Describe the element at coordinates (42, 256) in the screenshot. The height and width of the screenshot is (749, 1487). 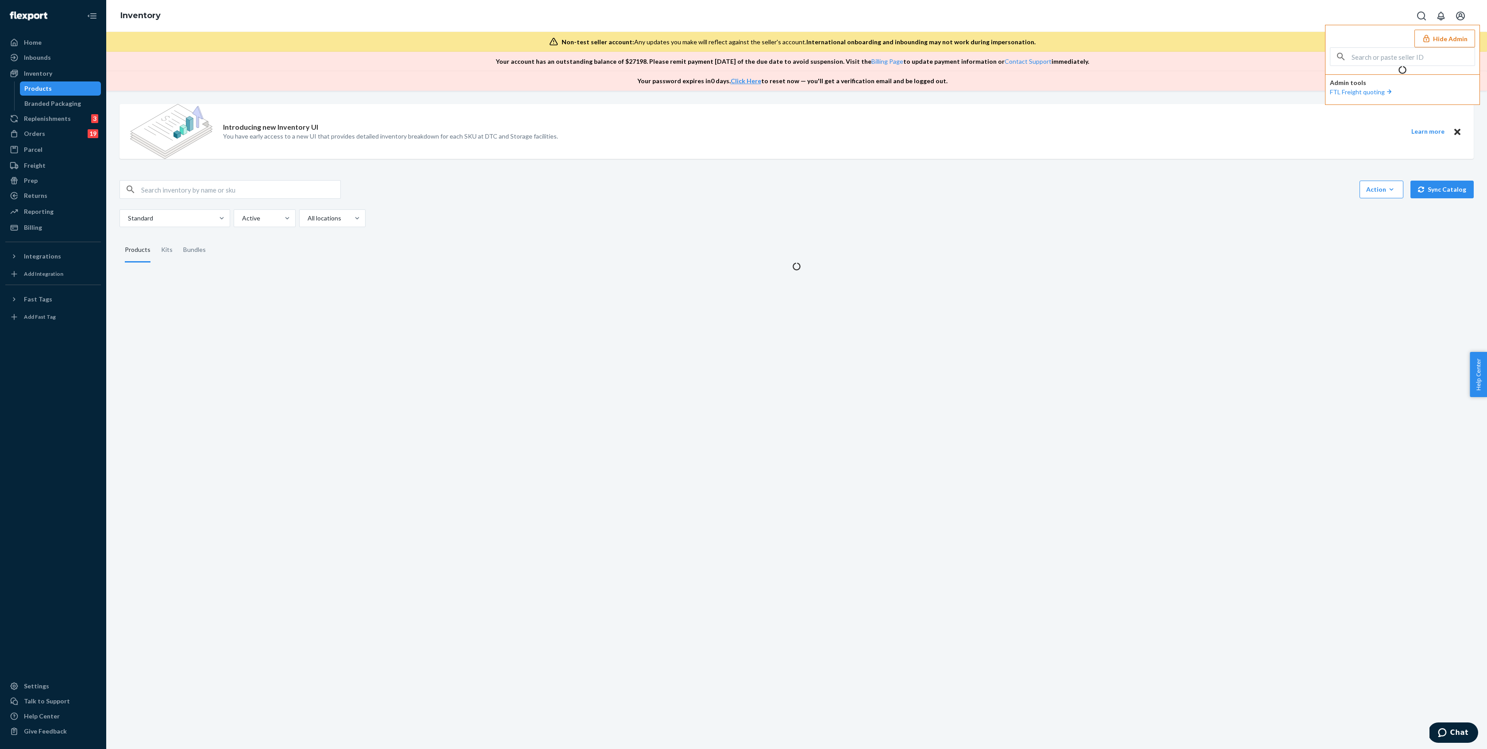
I see `div: Integrations` at that location.